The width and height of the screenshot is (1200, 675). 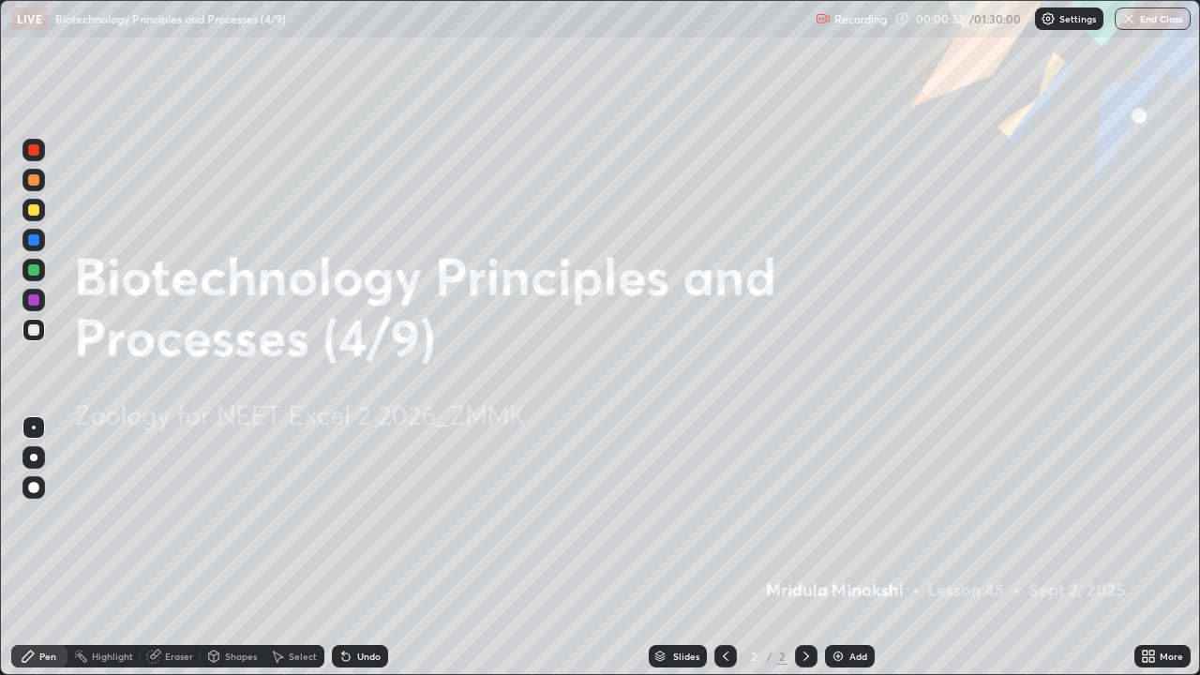 What do you see at coordinates (48, 656) in the screenshot?
I see `div: Pen` at bounding box center [48, 656].